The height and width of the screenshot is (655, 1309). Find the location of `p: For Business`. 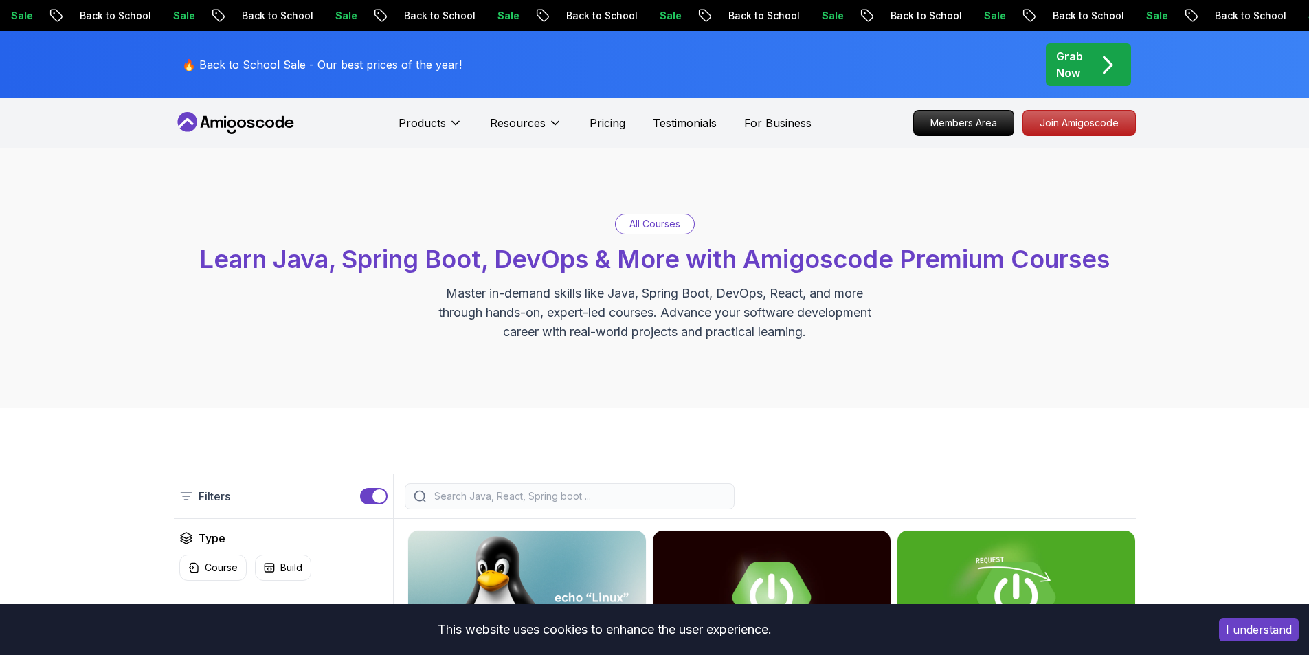

p: For Business is located at coordinates (778, 123).